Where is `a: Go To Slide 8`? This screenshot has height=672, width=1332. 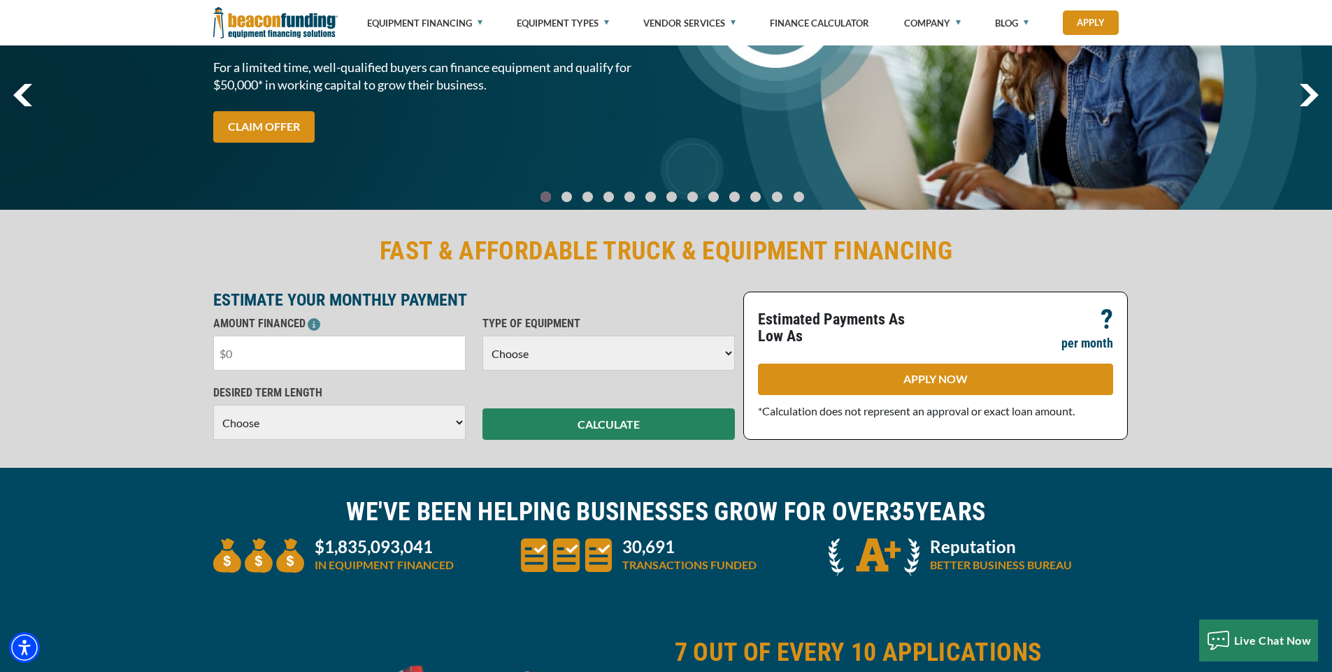
a: Go To Slide 8 is located at coordinates (713, 197).